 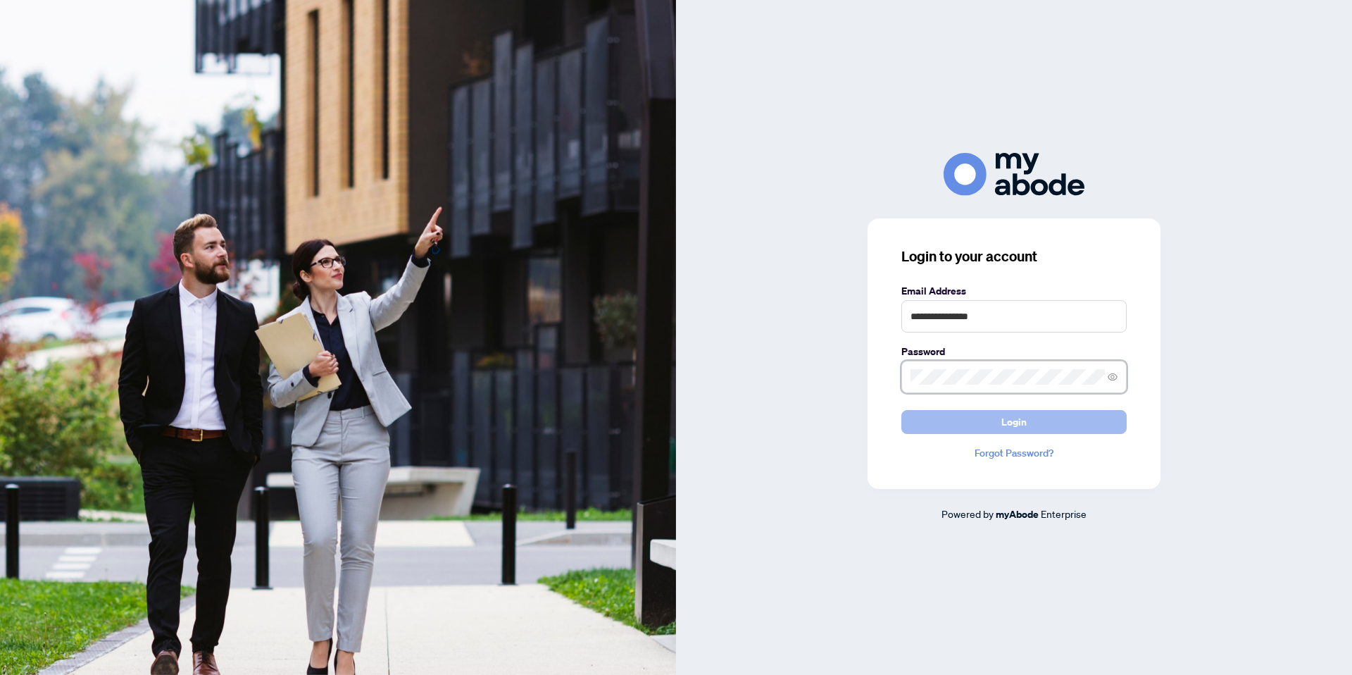 I want to click on h3: Login to your account, so click(x=1014, y=256).